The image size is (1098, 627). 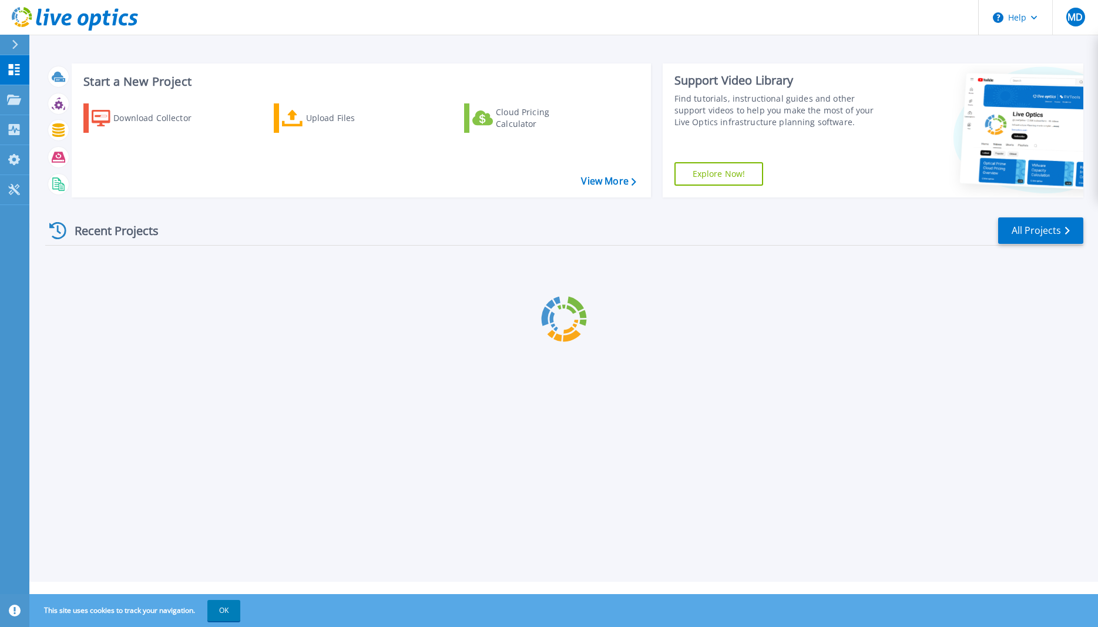 What do you see at coordinates (781, 110) in the screenshot?
I see `div: Find tutorials, instructional guides and other support videos to help you make the most of your L...` at bounding box center [781, 110].